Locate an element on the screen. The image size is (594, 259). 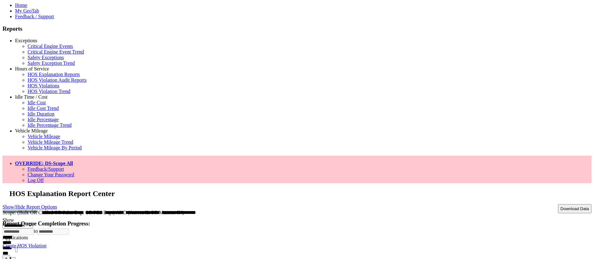
a: My GeoTab is located at coordinates (27, 11).